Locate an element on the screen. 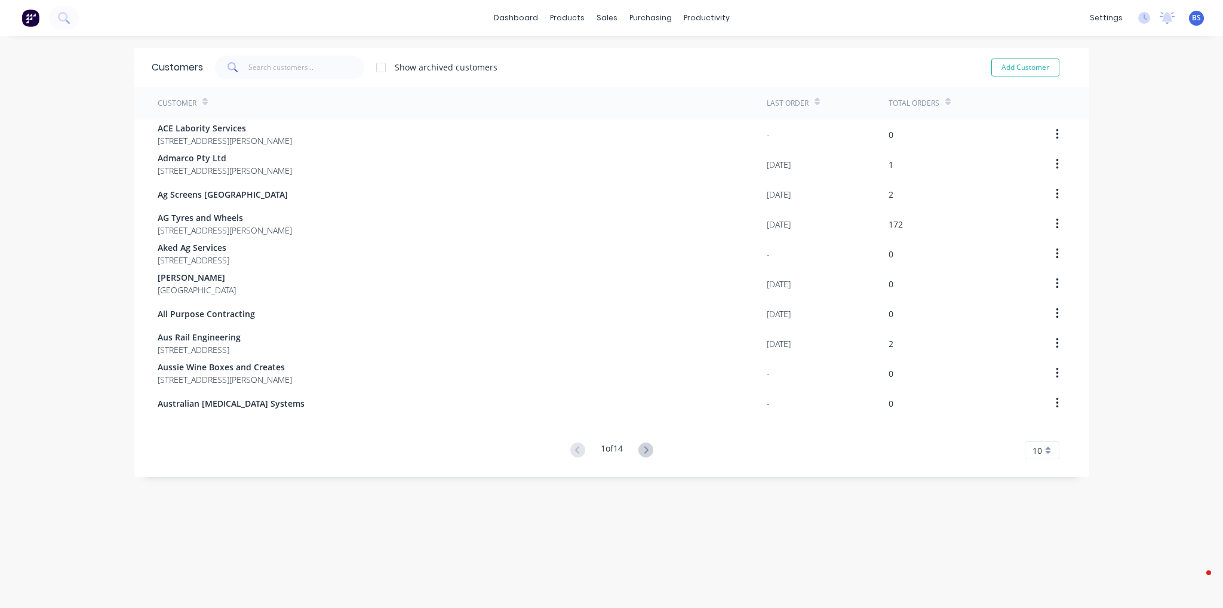  span: Aussie Wine Boxes and Creates is located at coordinates (225, 367).